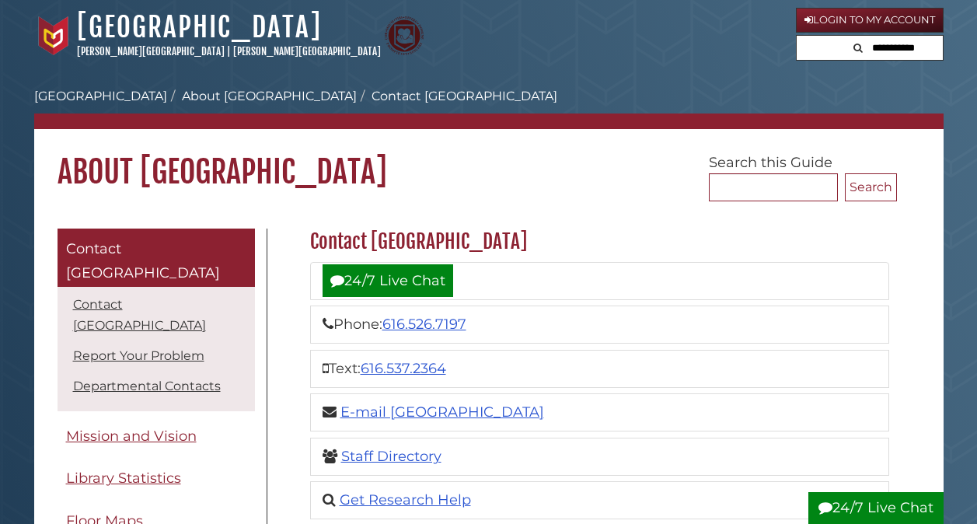 This screenshot has width=977, height=524. Describe the element at coordinates (404, 36) in the screenshot. I see `img: Calvin Theological Seminary` at that location.